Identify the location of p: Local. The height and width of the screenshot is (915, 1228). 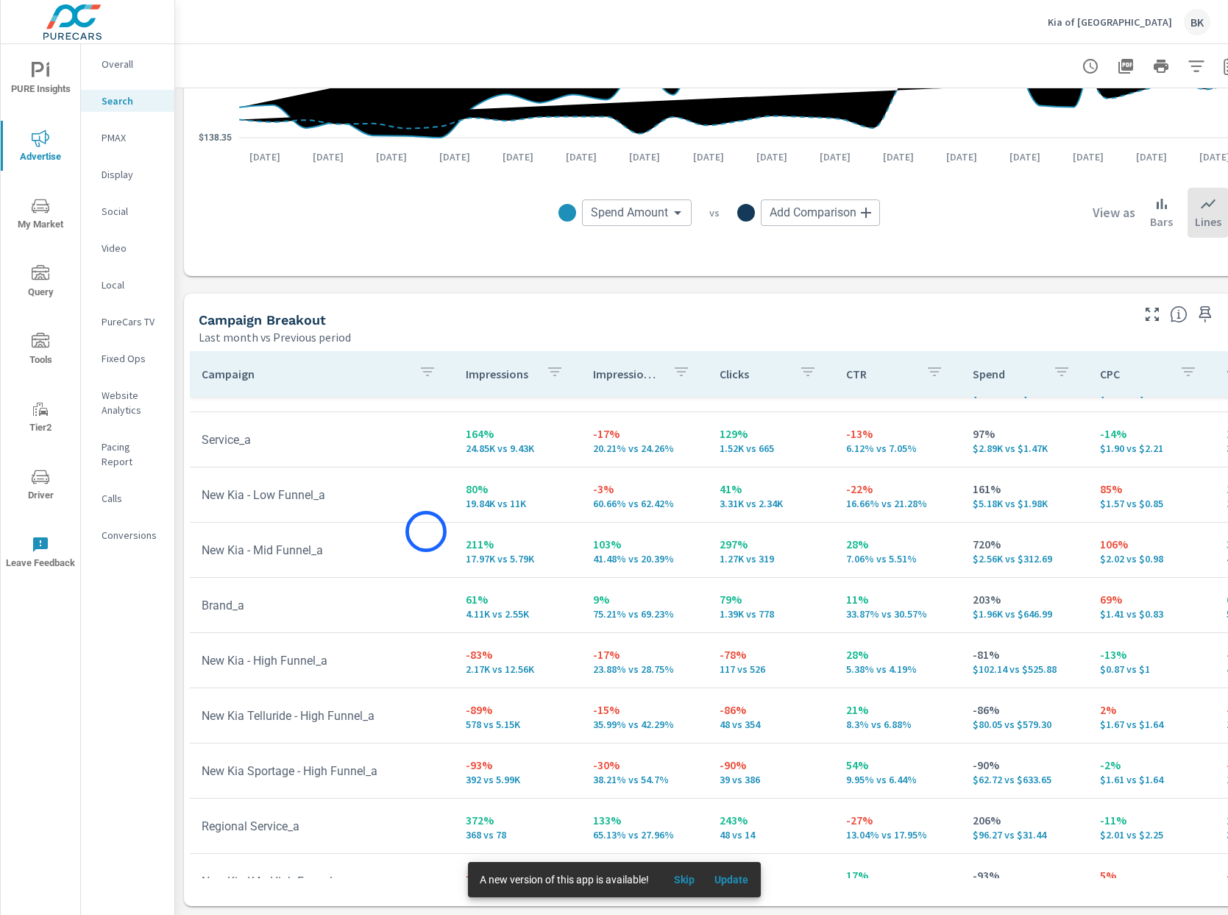
(132, 285).